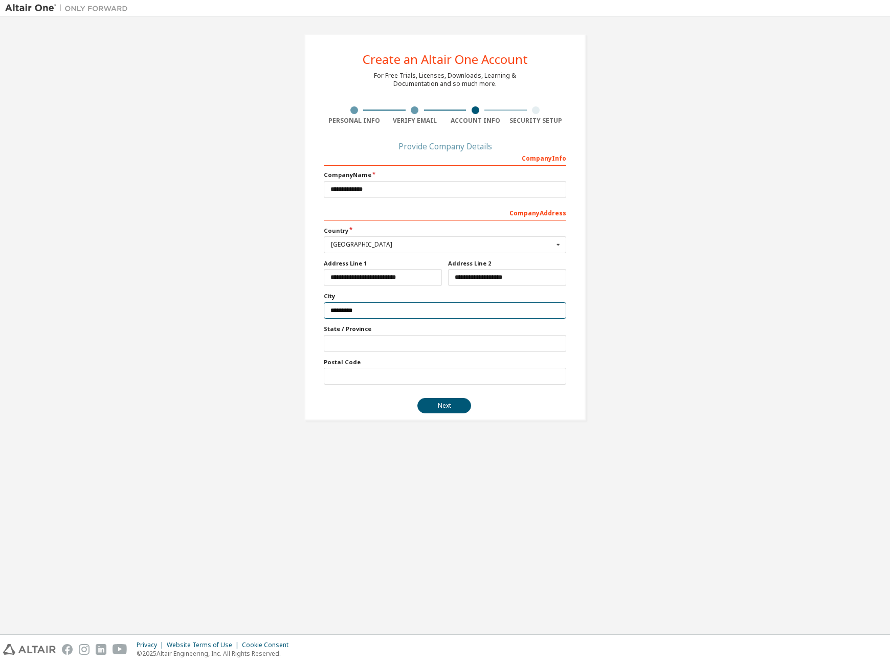  Describe the element at coordinates (444, 405) in the screenshot. I see `button: Next` at that location.